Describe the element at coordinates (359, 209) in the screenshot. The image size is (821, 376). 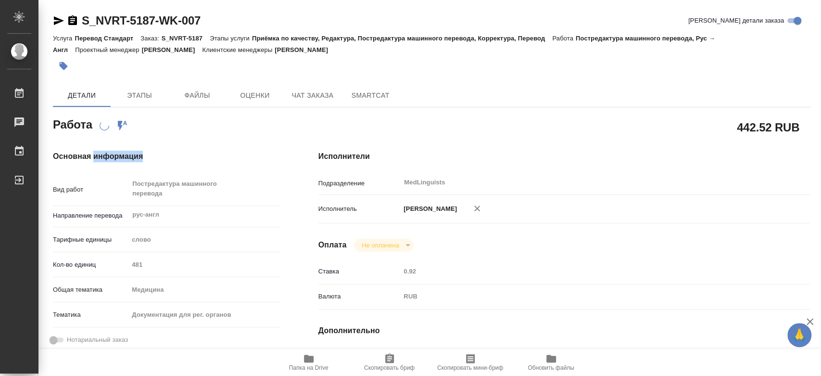
I see `p: Исполнитель` at that location.